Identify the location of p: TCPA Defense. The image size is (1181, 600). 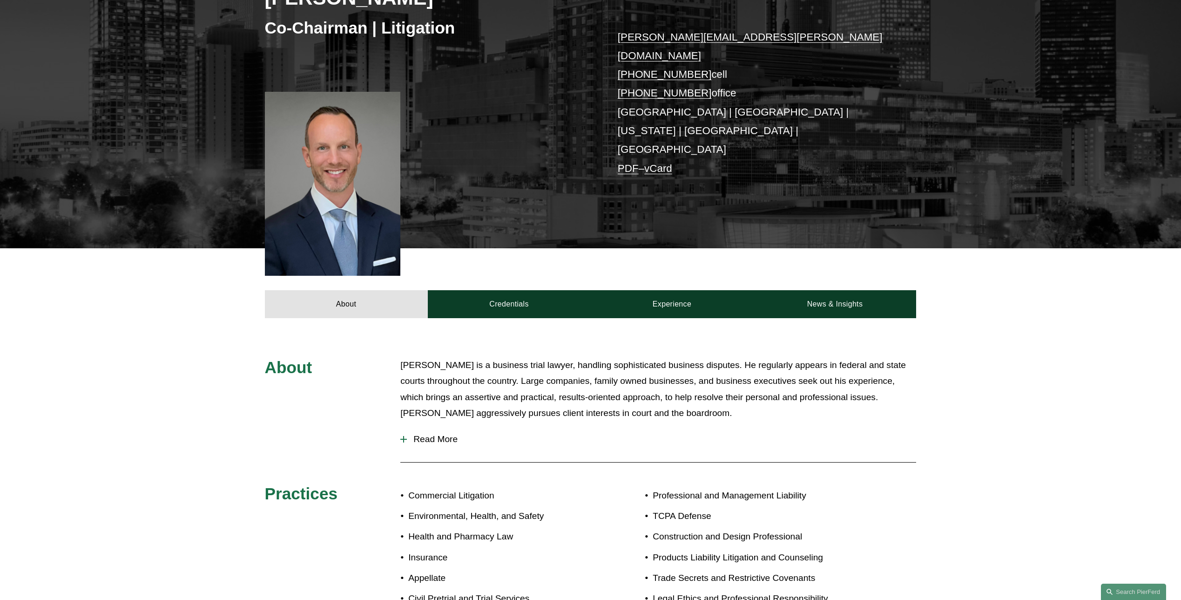
(757, 516).